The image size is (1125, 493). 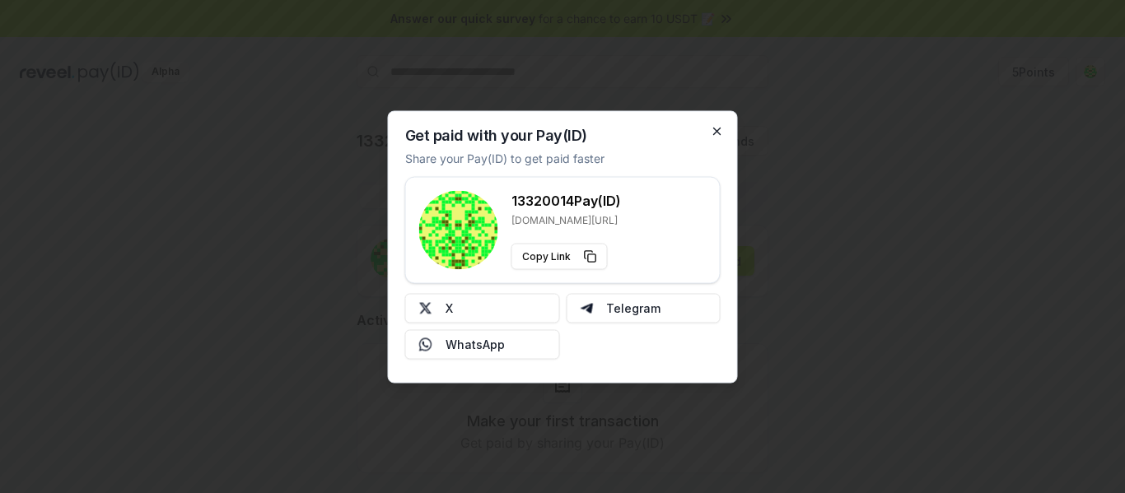 What do you see at coordinates (426, 344) in the screenshot?
I see `img: Whatsapp` at bounding box center [426, 344].